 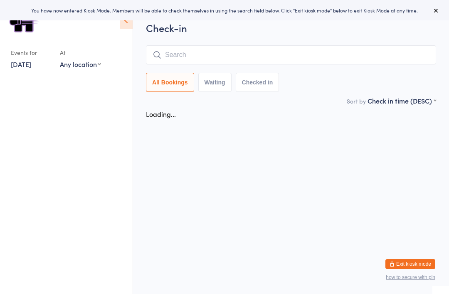 What do you see at coordinates (401, 101) in the screenshot?
I see `div: Check in time (DESC)` at bounding box center [401, 101].